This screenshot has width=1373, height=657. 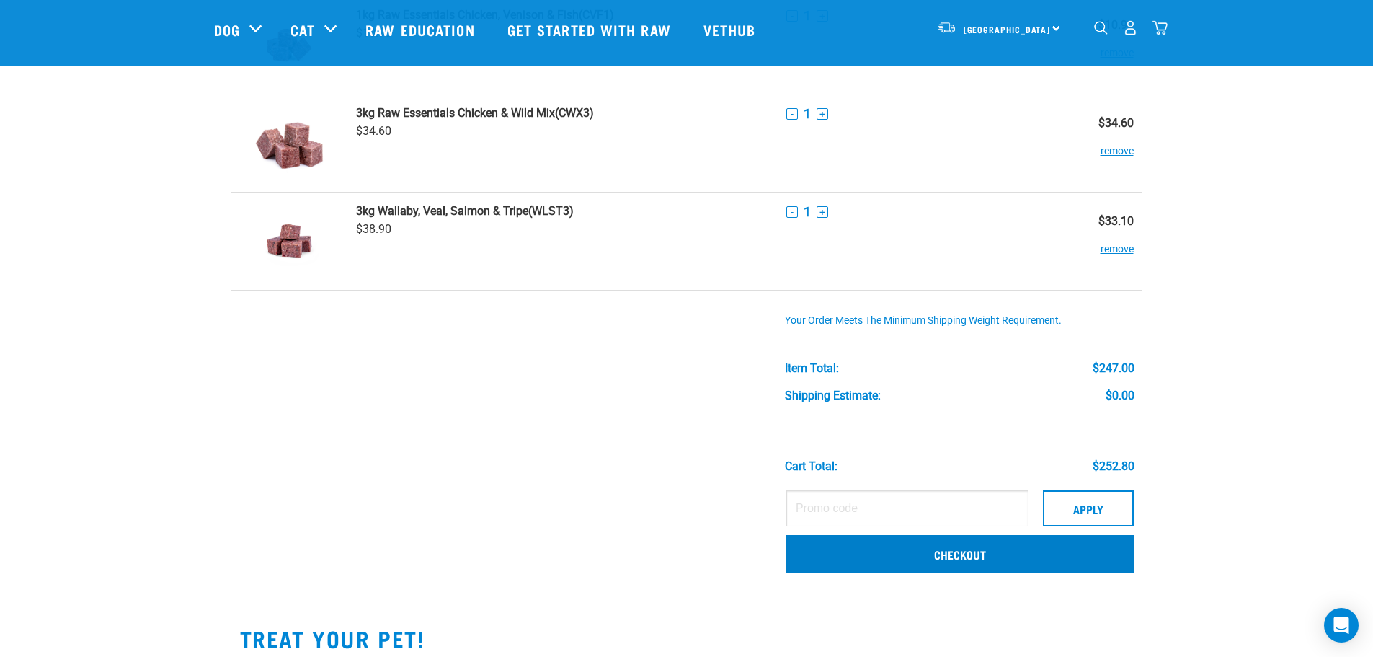 What do you see at coordinates (289, 241) in the screenshot?
I see `img: Wallaby, Veal, Salmon & Tripe` at bounding box center [289, 241].